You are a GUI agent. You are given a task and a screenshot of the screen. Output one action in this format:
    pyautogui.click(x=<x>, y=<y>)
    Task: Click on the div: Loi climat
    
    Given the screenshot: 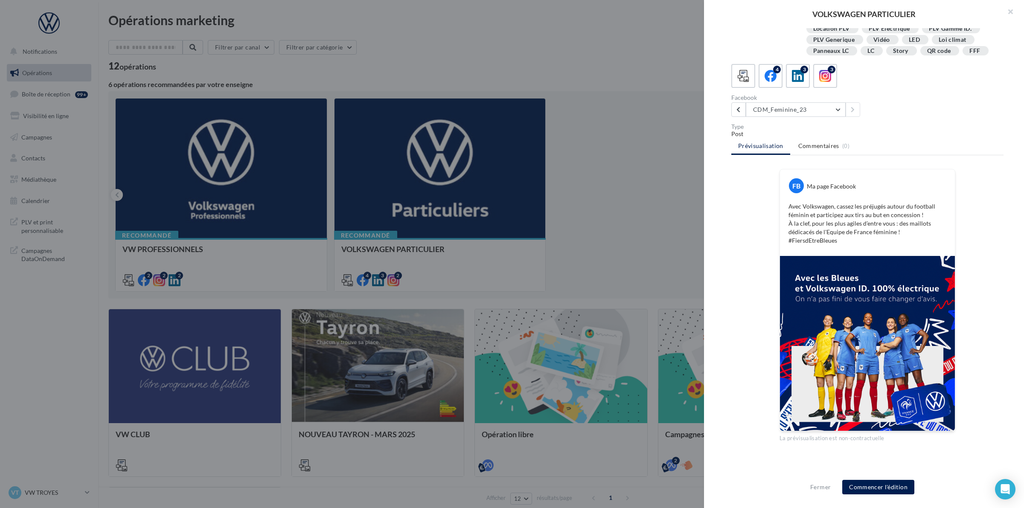 What is the action you would take?
    pyautogui.click(x=953, y=40)
    